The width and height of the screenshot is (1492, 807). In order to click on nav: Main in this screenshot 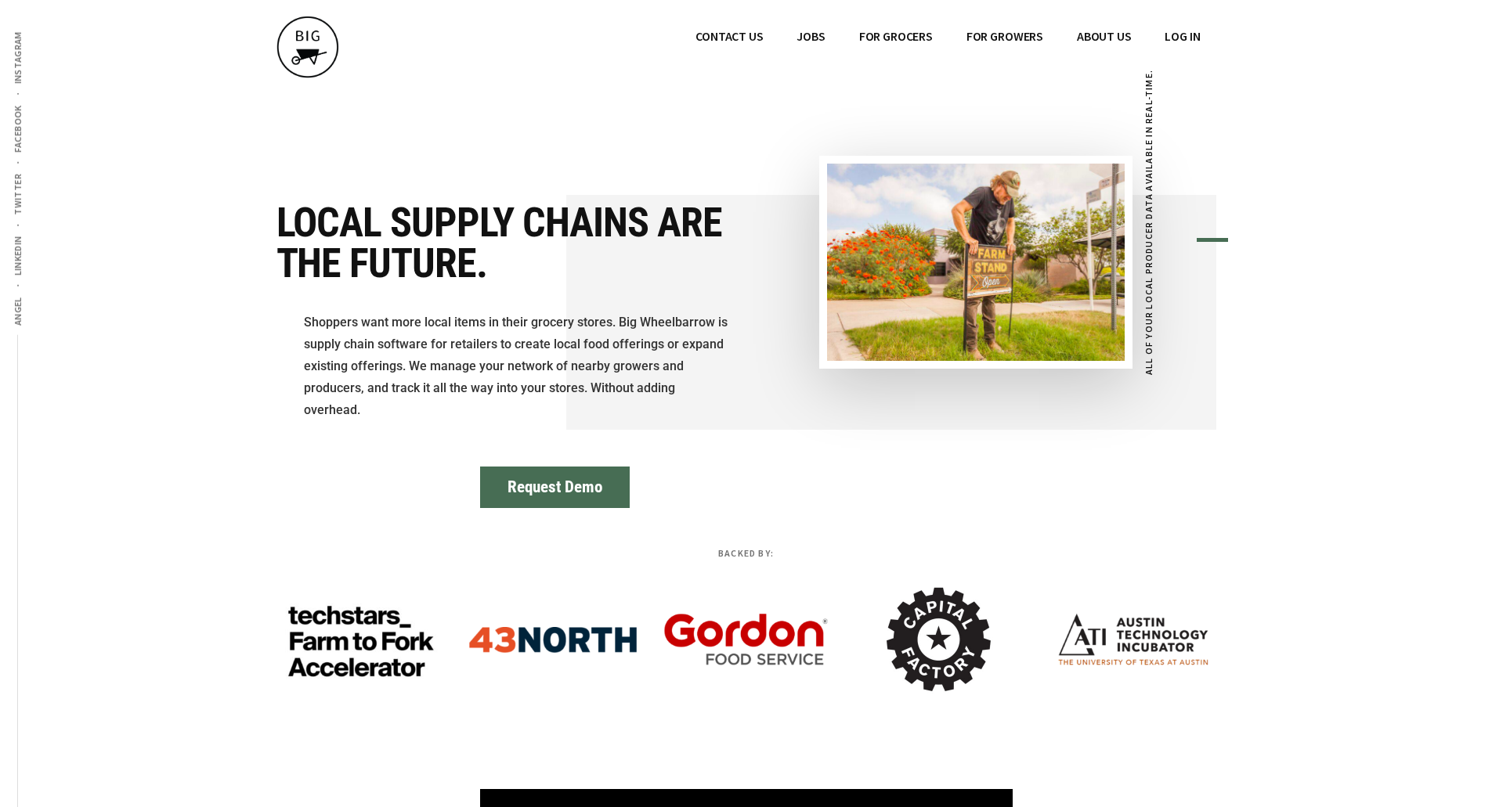, I will do `click(948, 36)`.